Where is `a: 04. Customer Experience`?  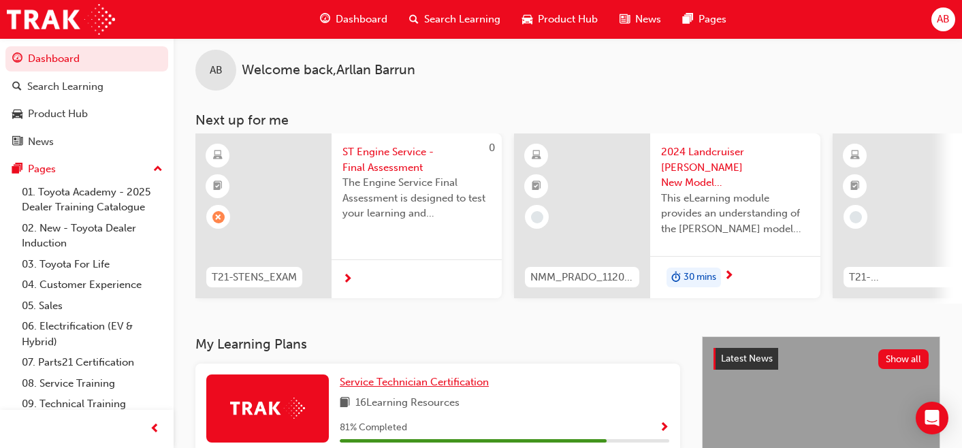
a: 04. Customer Experience is located at coordinates (92, 285).